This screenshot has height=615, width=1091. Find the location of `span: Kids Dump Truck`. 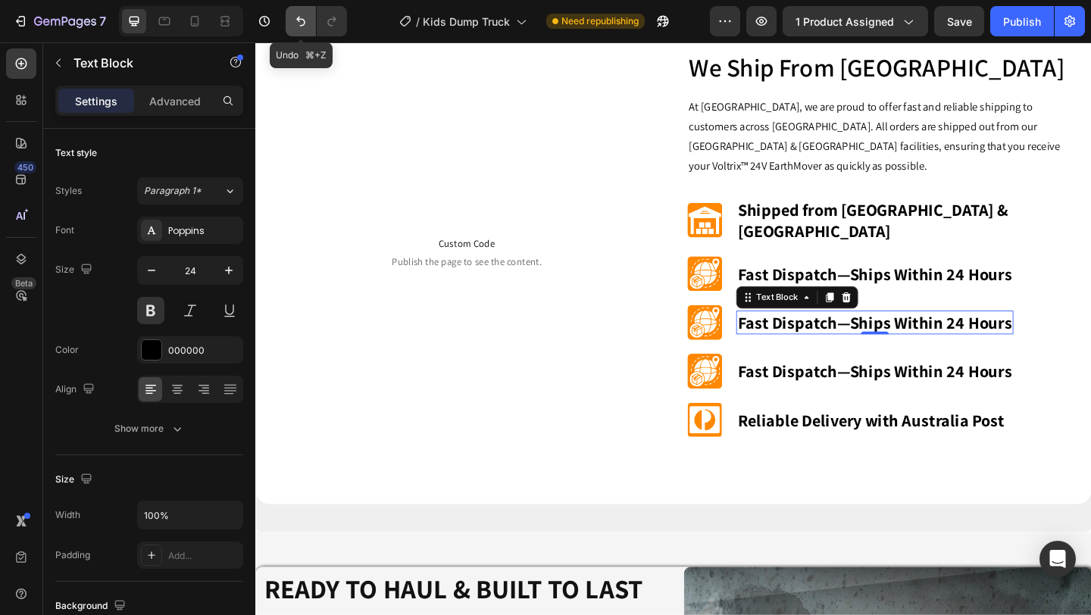

span: Kids Dump Truck is located at coordinates (466, 21).